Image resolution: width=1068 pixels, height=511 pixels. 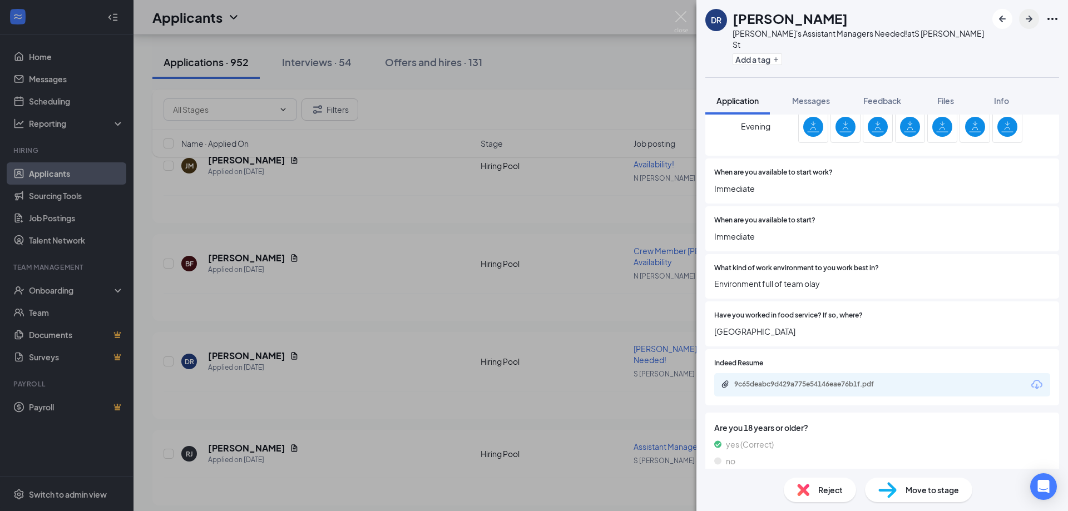 What do you see at coordinates (1029, 19) in the screenshot?
I see `button: ArrowRight` at bounding box center [1029, 19].